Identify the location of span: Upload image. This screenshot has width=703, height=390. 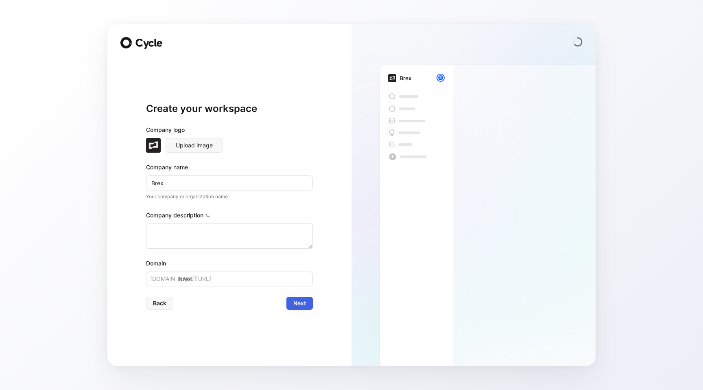
(194, 145).